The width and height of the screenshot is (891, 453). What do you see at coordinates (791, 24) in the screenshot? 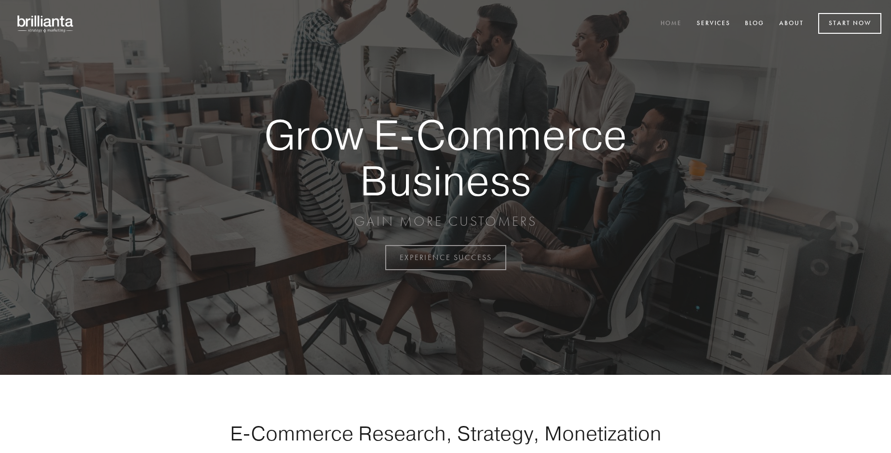
I see `a: About` at bounding box center [791, 24].